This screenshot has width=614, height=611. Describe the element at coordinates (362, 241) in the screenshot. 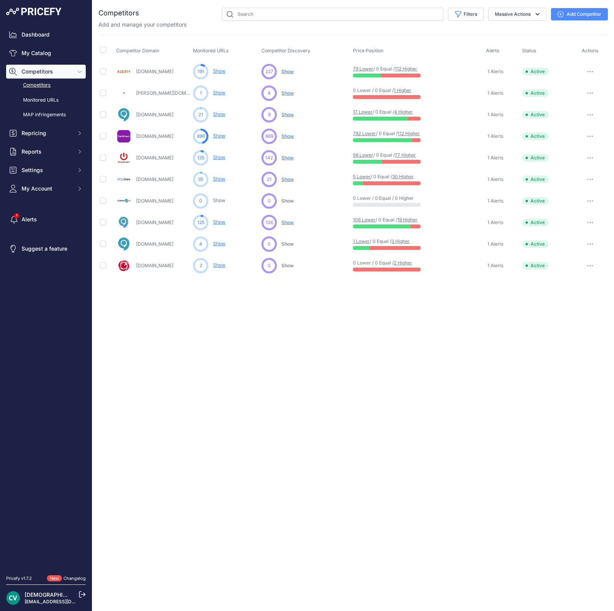

I see `a: 1 Lower` at that location.